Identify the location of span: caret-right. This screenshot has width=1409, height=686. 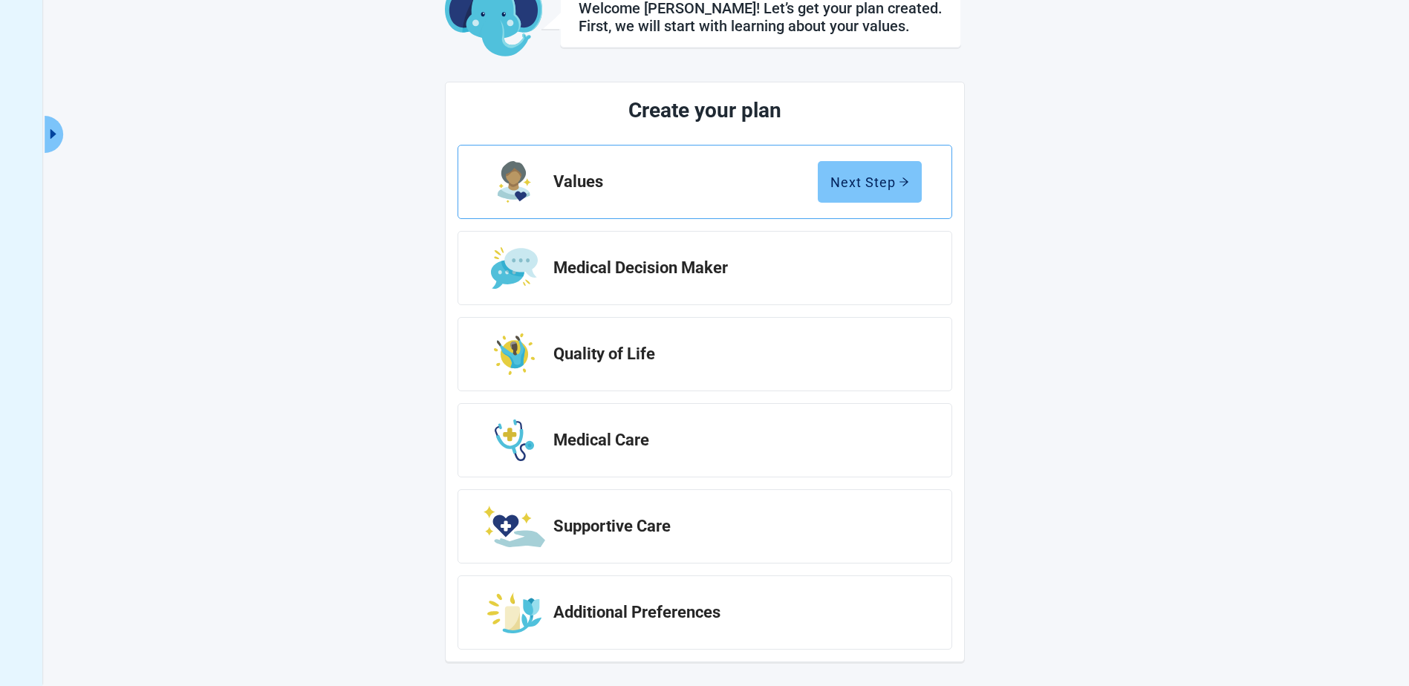
(53, 134).